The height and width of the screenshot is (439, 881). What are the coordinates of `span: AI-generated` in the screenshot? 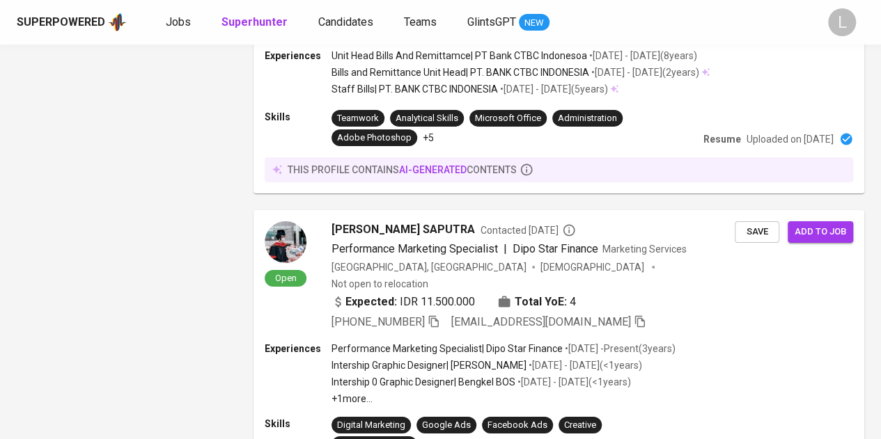 It's located at (432, 170).